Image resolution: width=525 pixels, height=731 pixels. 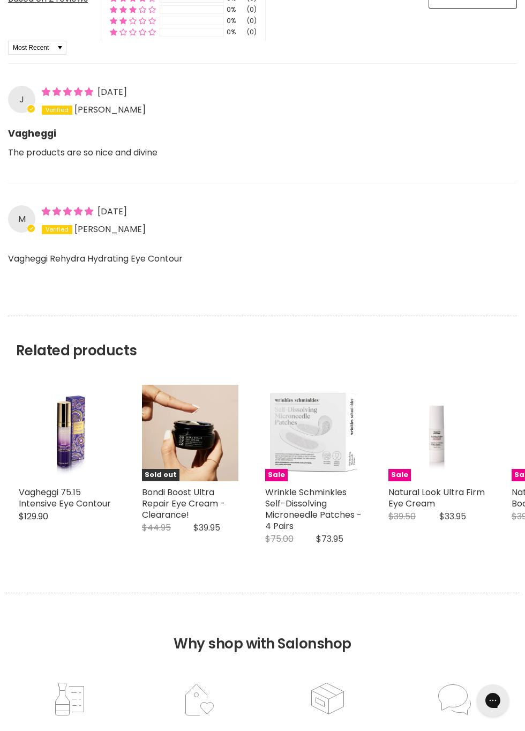 I want to click on img: Vagheggi 75.15 Intensive Eye Contour, so click(x=67, y=433).